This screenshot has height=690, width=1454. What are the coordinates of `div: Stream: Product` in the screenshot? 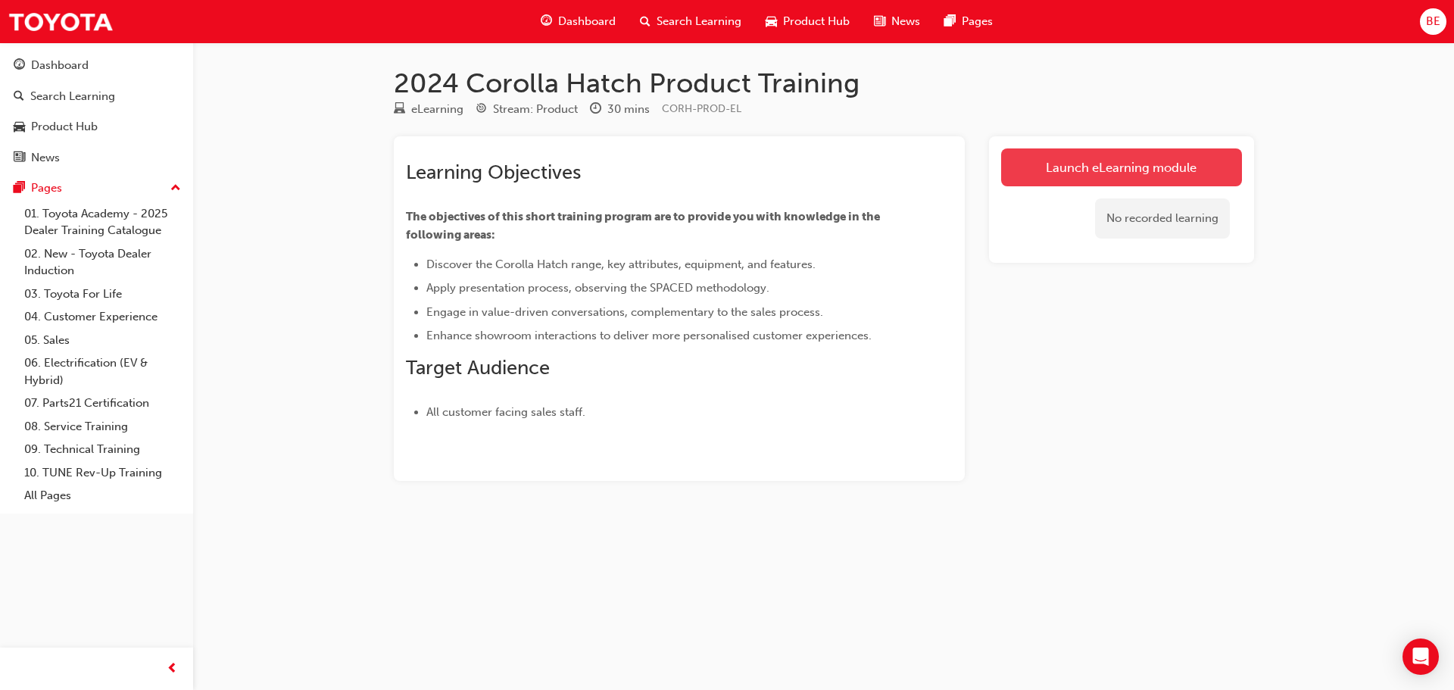 It's located at (535, 109).